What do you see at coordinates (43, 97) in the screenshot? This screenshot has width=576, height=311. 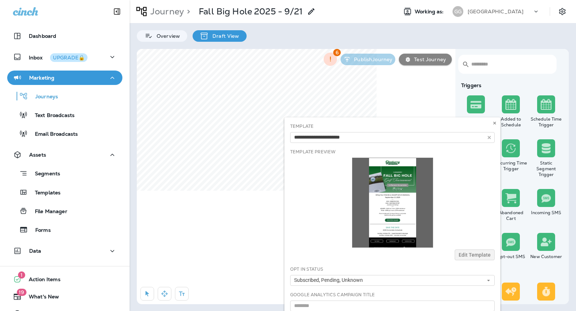 I see `p: Journeys` at bounding box center [43, 97].